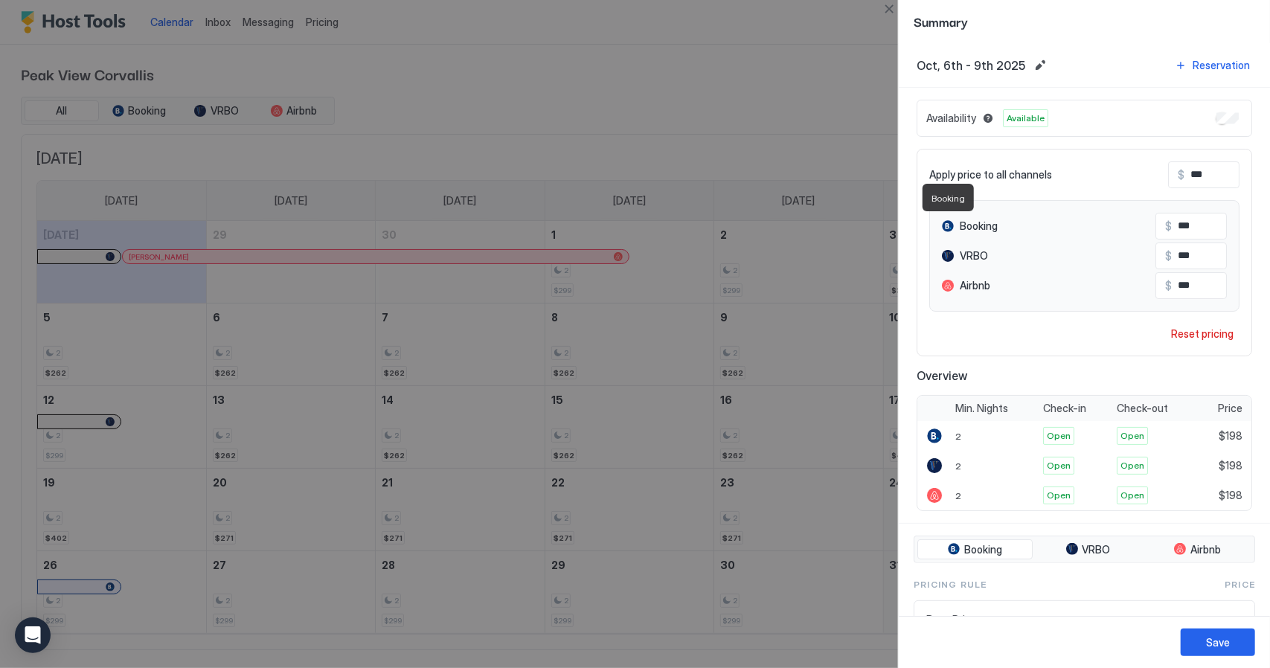 This screenshot has height=668, width=1270. Describe the element at coordinates (1197, 550) in the screenshot. I see `button: Airbnb` at that location.